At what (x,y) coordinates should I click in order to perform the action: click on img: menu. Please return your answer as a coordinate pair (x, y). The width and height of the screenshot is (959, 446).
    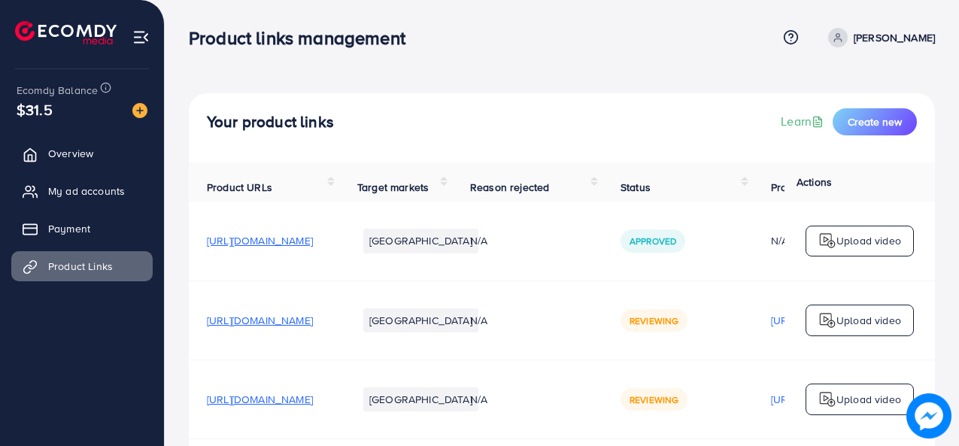
    Looking at the image, I should click on (141, 37).